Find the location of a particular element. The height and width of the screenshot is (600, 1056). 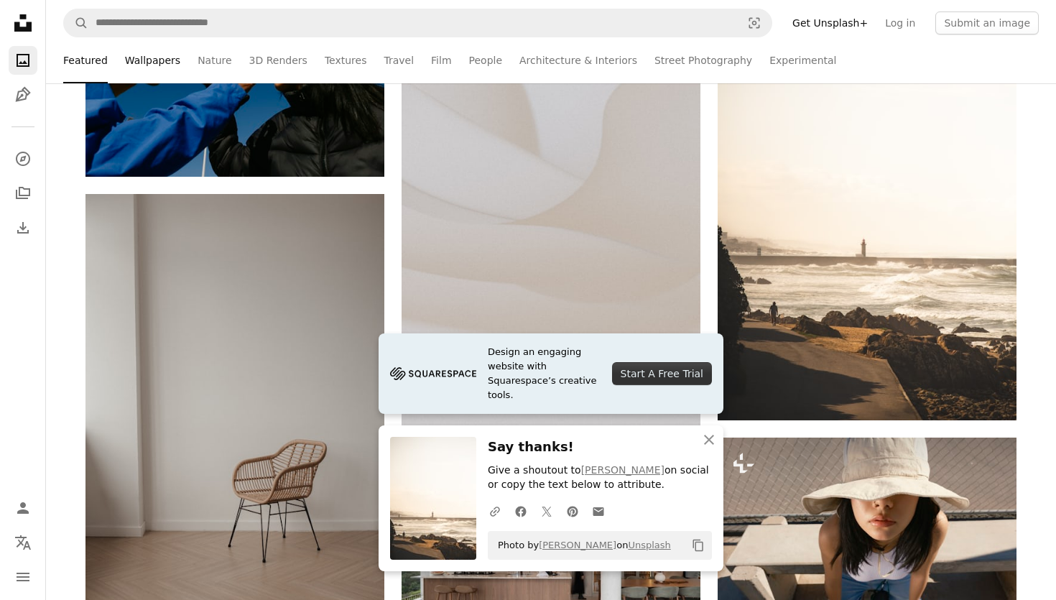

a: Share on Facebook is located at coordinates (521, 511).